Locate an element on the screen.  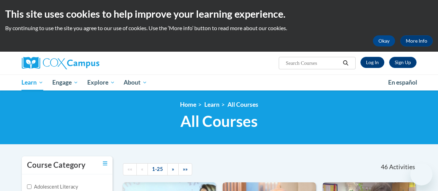
a: Begining is located at coordinates (130, 169).